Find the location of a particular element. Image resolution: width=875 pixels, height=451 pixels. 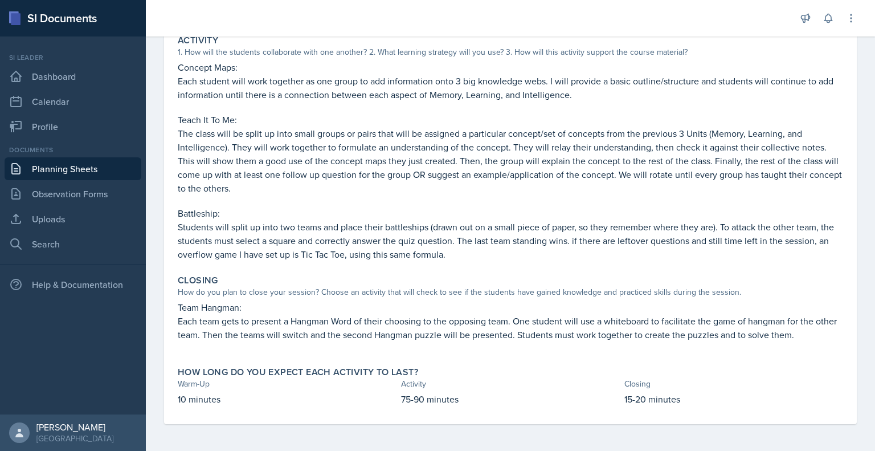

a: Search is located at coordinates (73, 244).